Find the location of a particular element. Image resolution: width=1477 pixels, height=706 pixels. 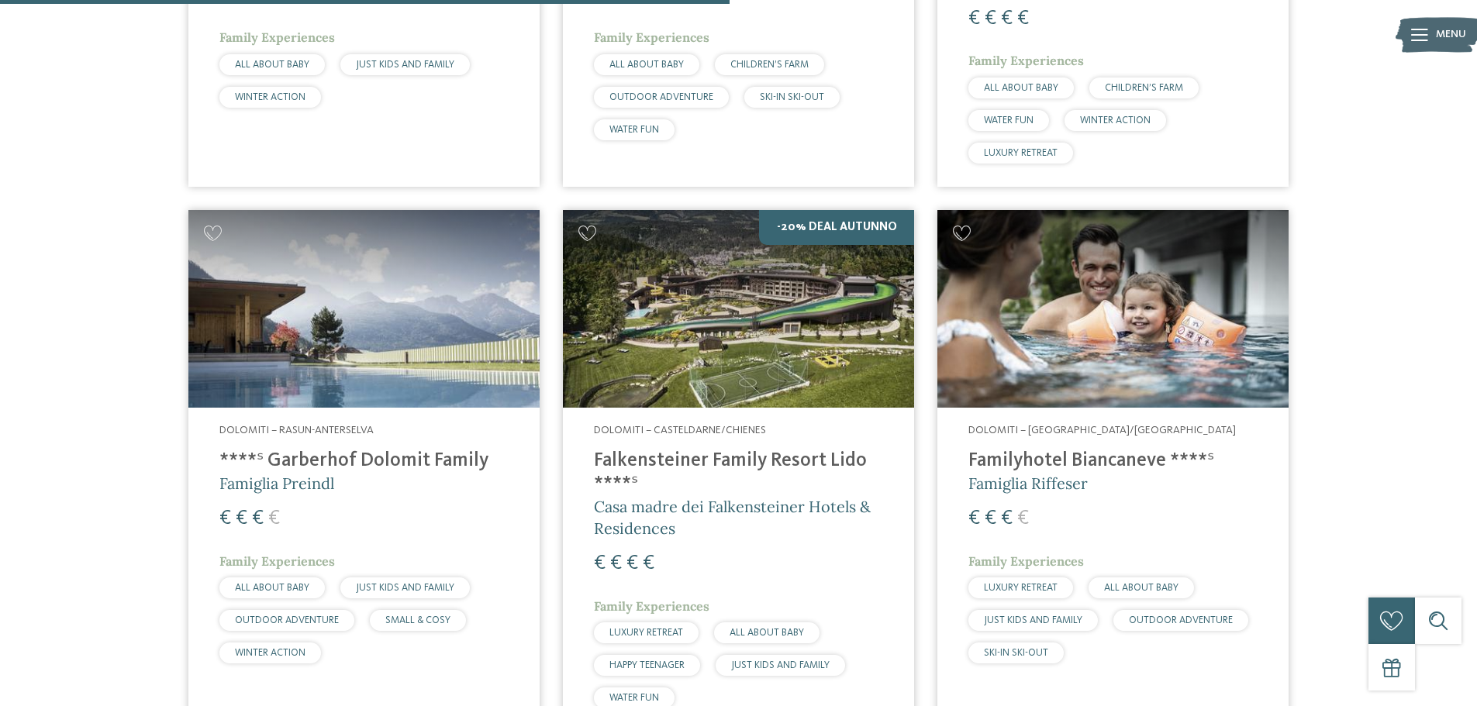

span: Famiglia Preindl is located at coordinates (277, 483).